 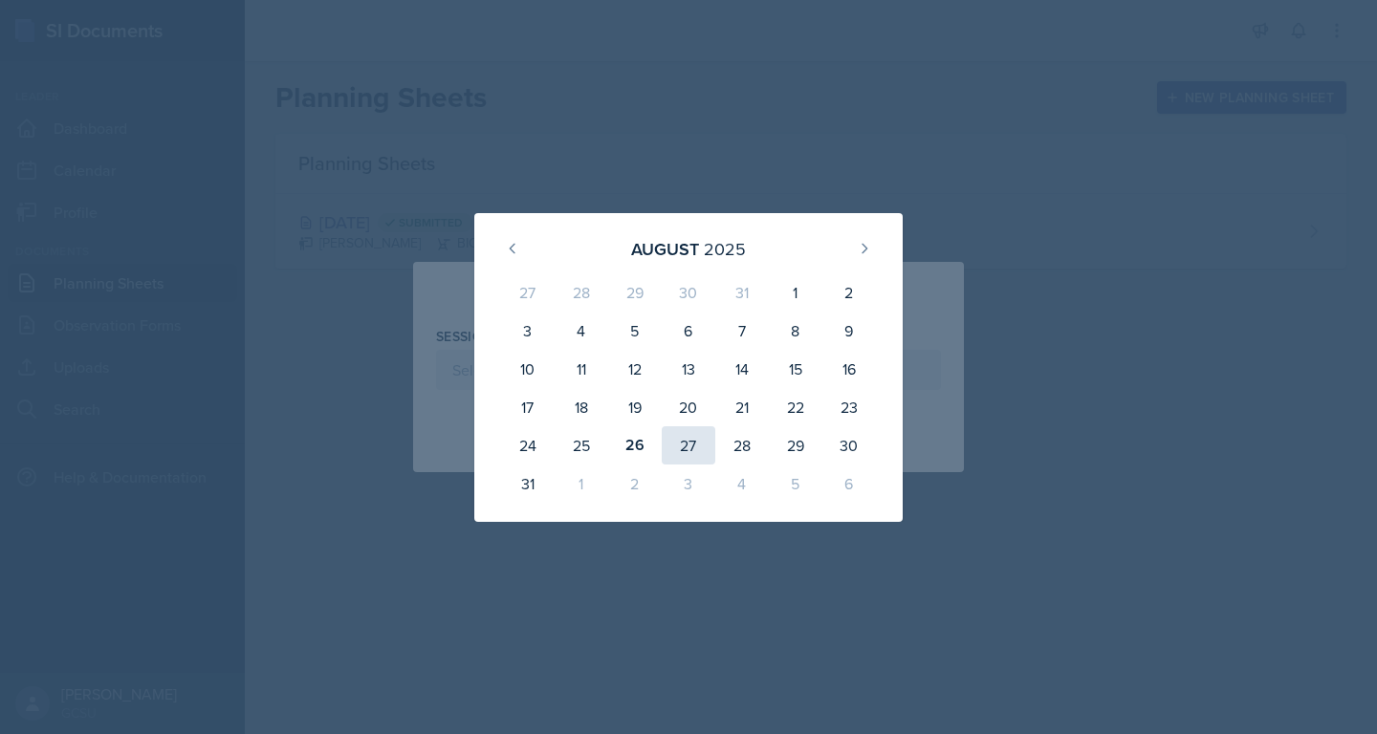 What do you see at coordinates (795, 331) in the screenshot?
I see `div: 8` at bounding box center [795, 331].